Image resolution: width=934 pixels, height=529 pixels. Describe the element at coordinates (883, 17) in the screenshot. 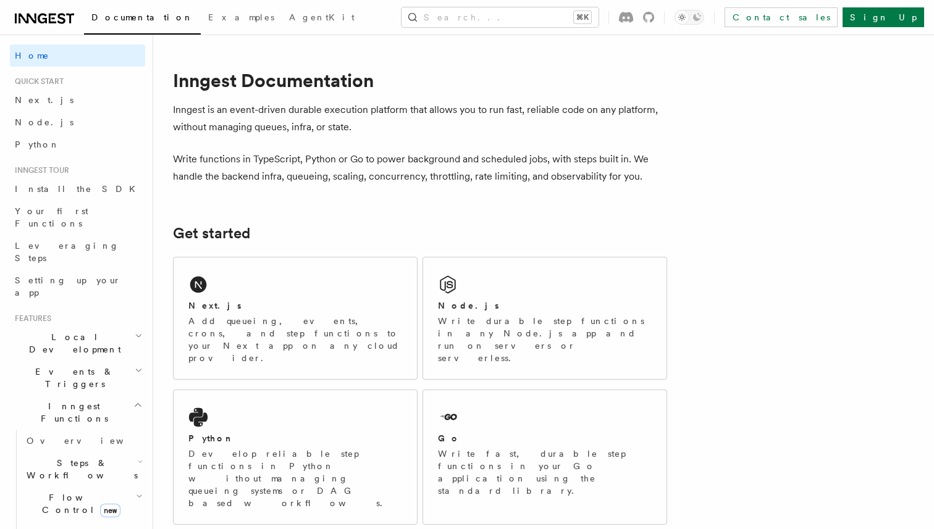

I see `a: Sign Up` at that location.